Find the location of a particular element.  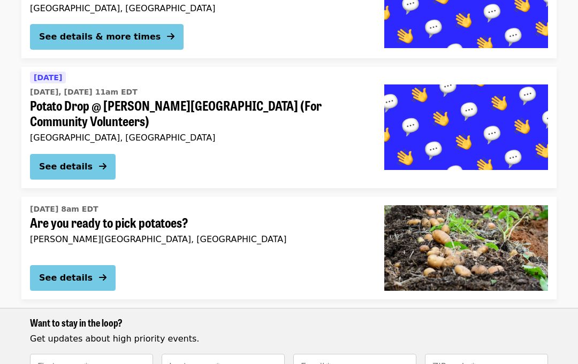

a: See details for "Are you ready to pick potatoes?" is located at coordinates (289, 248).